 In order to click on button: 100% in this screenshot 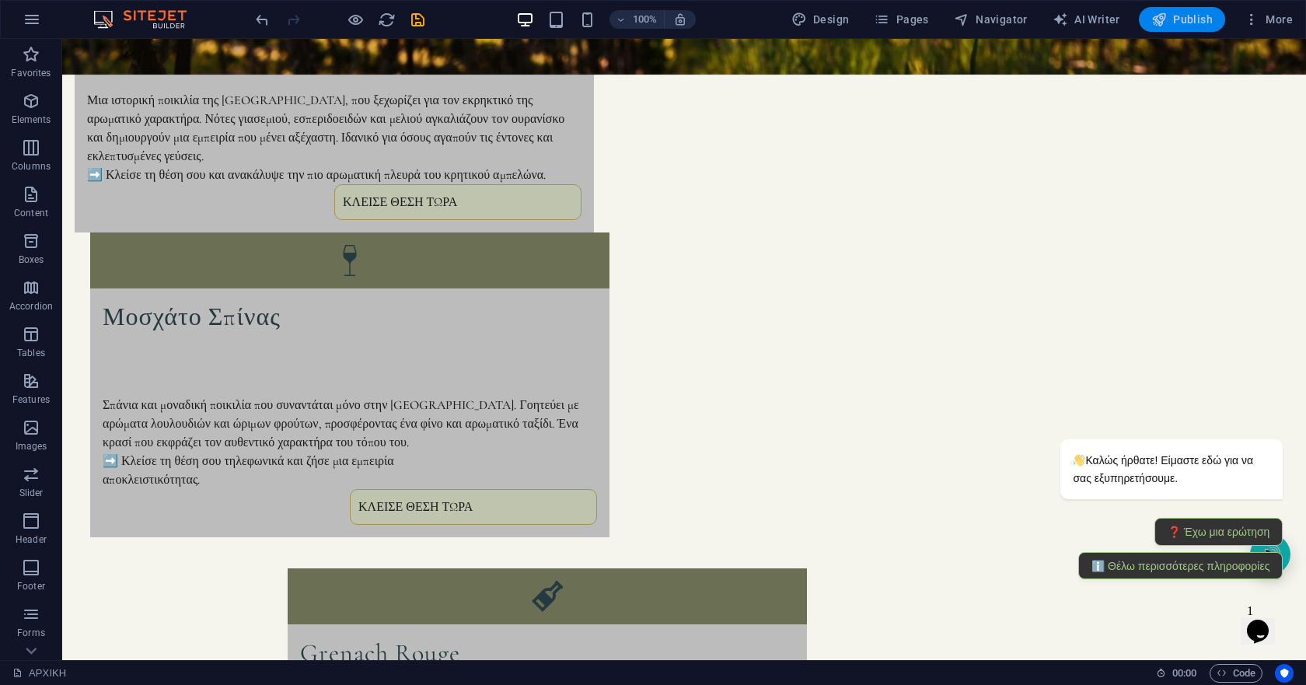, I will do `click(637, 19)`.